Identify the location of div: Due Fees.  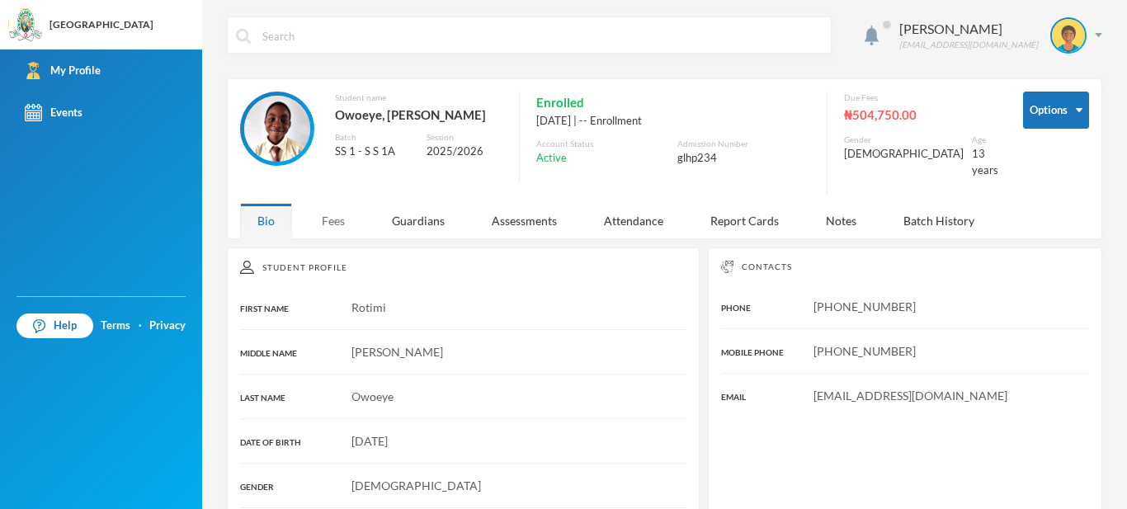
(921, 97).